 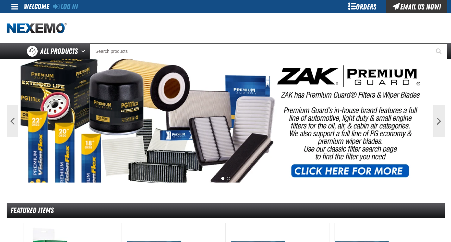 I want to click on button: Next, so click(x=439, y=121).